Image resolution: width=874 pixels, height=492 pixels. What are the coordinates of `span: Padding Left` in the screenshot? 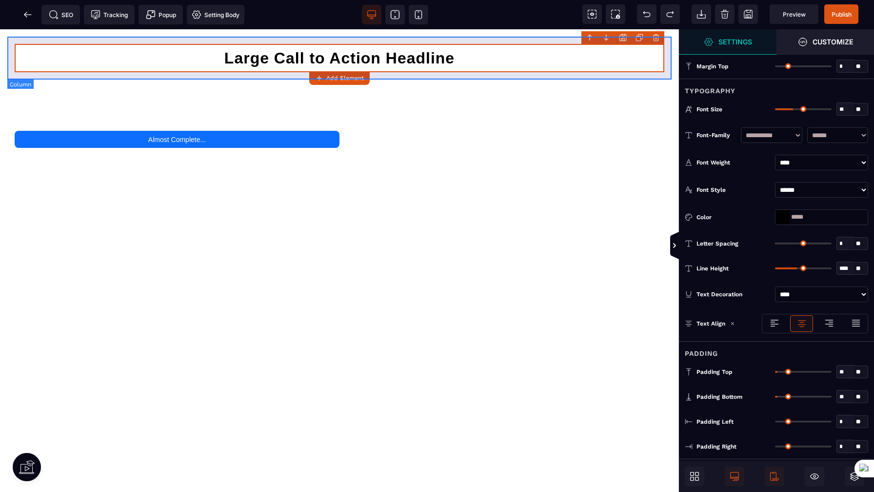 It's located at (715, 421).